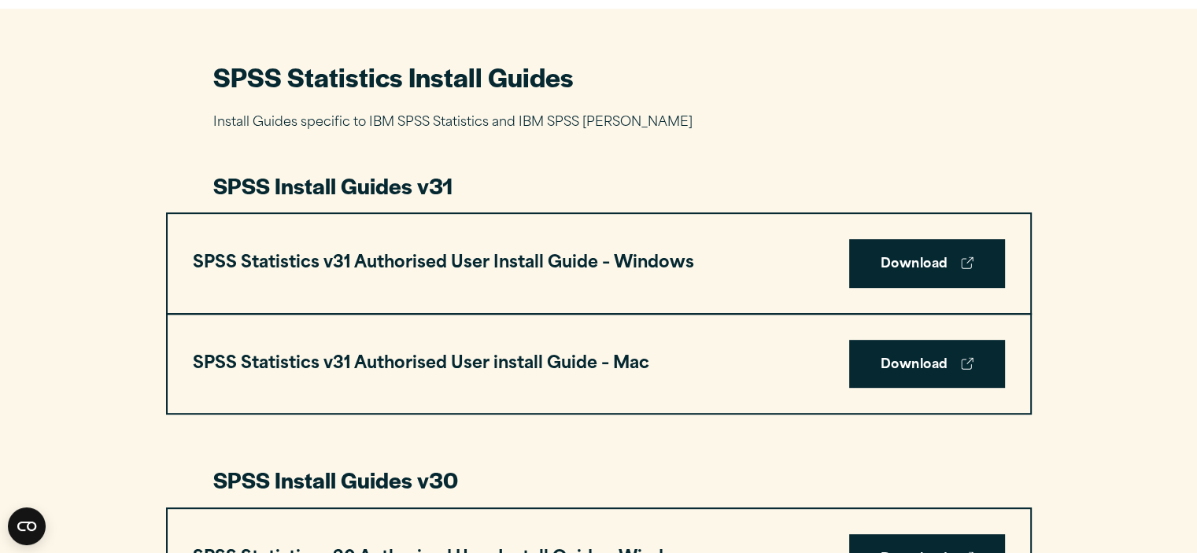 The image size is (1197, 553). Describe the element at coordinates (421, 364) in the screenshot. I see `h3: SPSS Statistics v31 Authorised User install Guide – Mac` at that location.